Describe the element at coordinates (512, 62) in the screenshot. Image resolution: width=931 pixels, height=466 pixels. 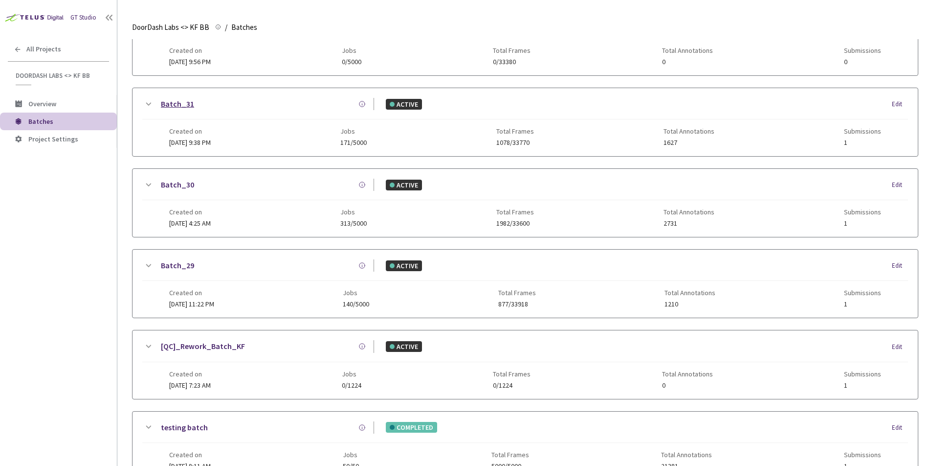
I see `span: 0/33380` at that location.